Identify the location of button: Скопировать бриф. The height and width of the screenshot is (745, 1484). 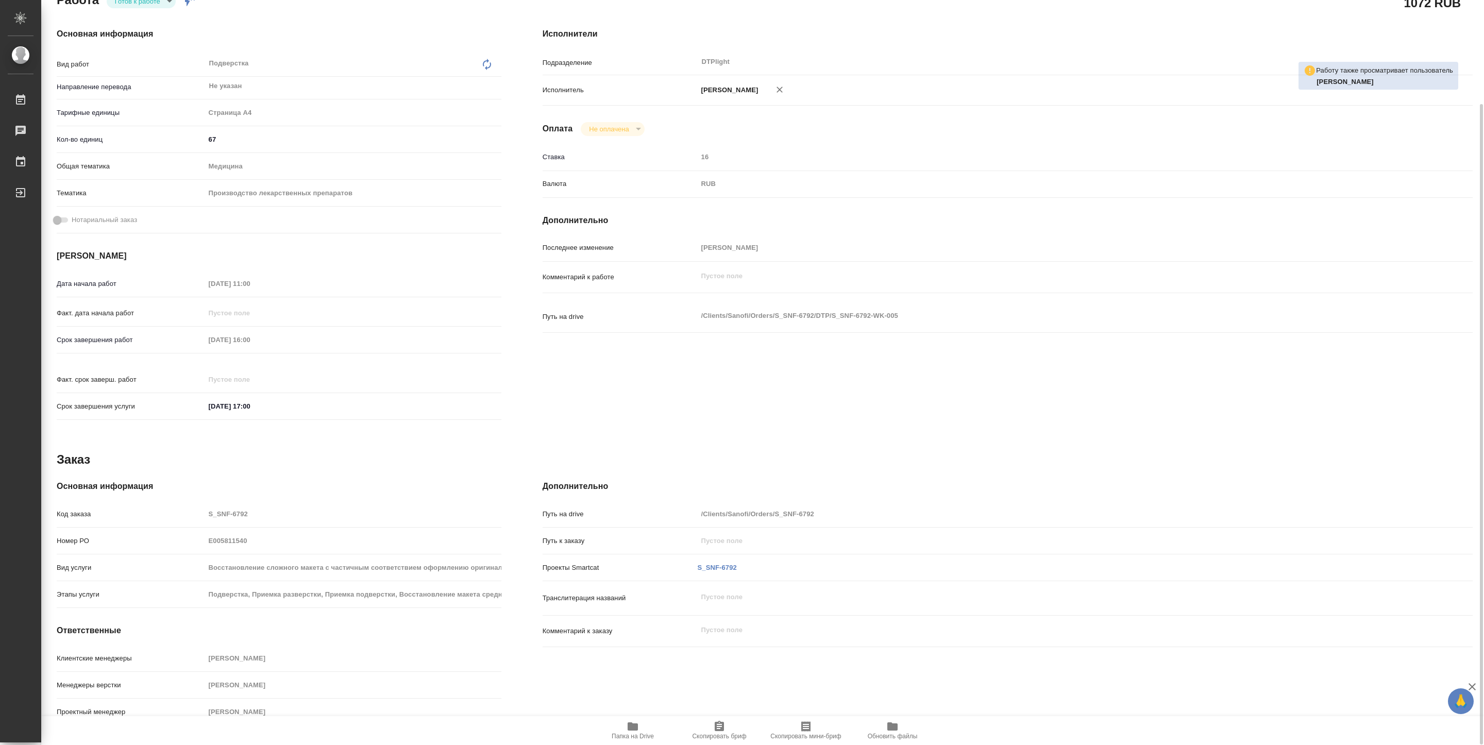
(719, 731).